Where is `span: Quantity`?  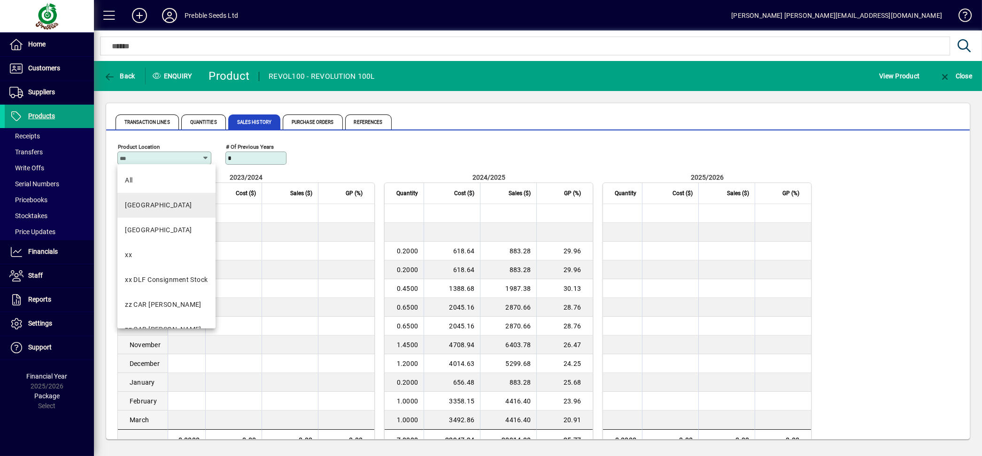 span: Quantity is located at coordinates (625, 193).